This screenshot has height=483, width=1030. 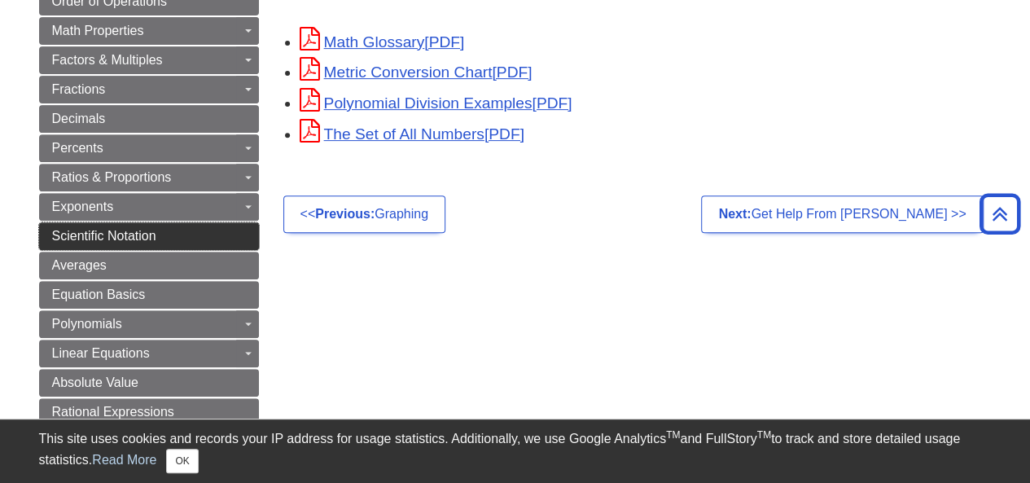 What do you see at coordinates (104, 235) in the screenshot?
I see `span: Scientific Notation` at bounding box center [104, 235].